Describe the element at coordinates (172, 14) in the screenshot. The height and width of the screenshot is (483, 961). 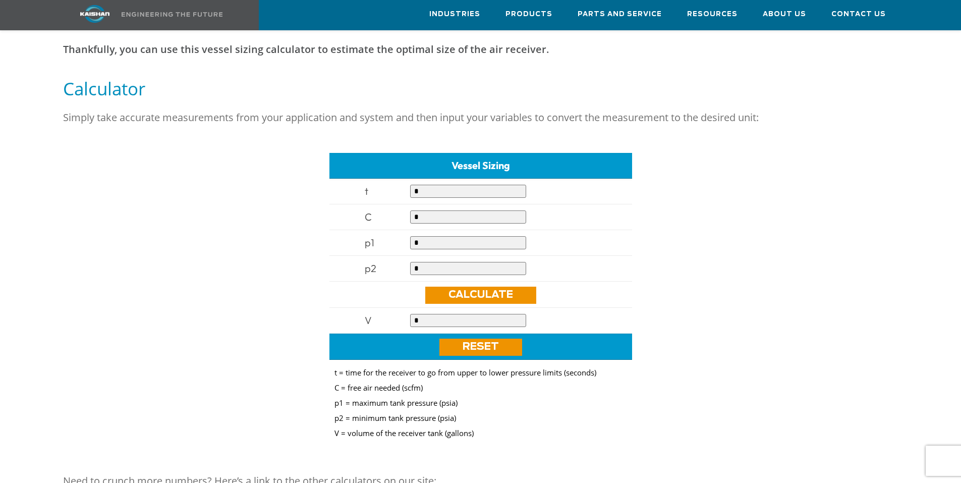
I see `img: Engineering the future` at that location.